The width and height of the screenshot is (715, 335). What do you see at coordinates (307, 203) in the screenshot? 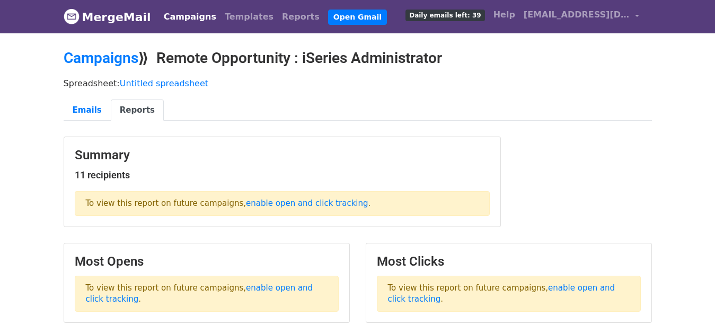
I see `a: enable open and click tracking` at bounding box center [307, 203].